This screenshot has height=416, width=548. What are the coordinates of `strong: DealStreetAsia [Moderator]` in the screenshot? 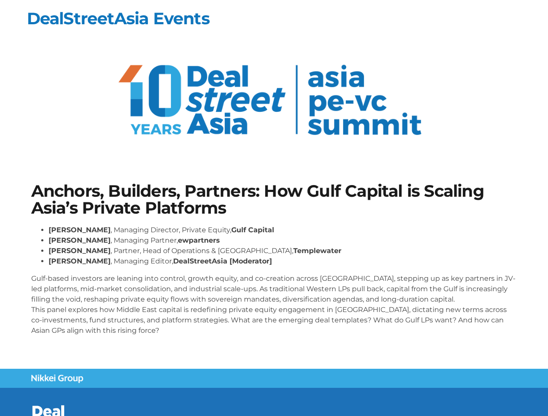 It's located at (222, 261).